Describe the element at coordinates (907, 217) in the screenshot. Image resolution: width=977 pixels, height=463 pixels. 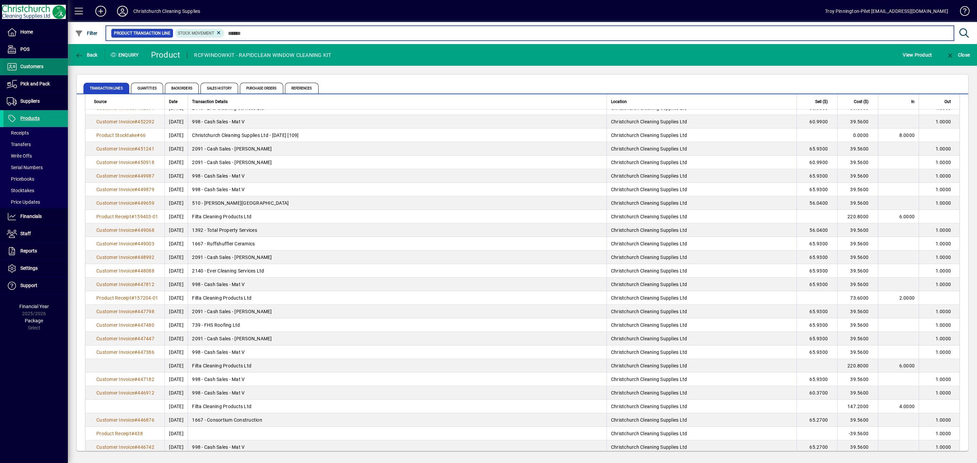
I see `span: 6.0000` at that location.